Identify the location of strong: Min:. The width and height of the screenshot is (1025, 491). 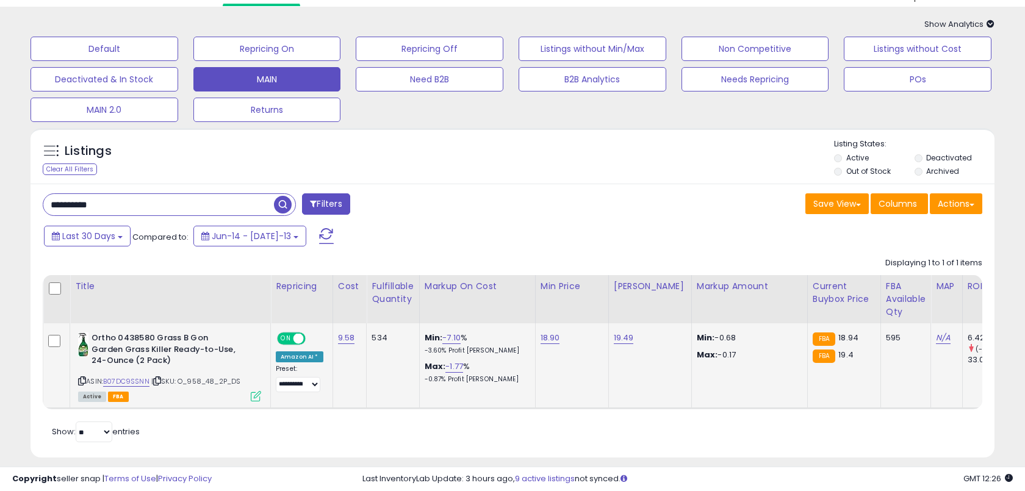
(706, 337).